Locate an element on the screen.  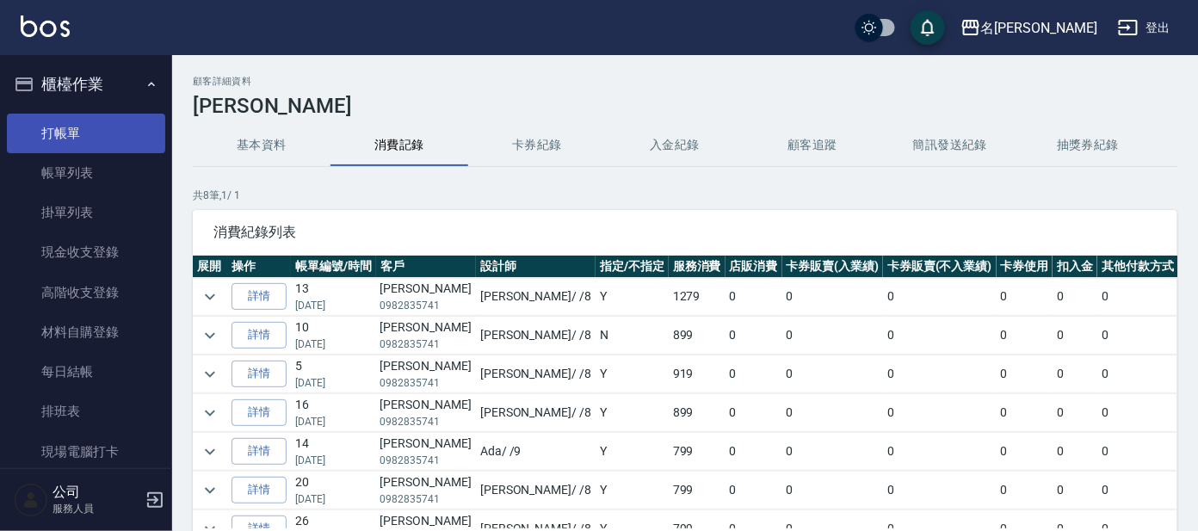
td: 14 is located at coordinates (333, 452).